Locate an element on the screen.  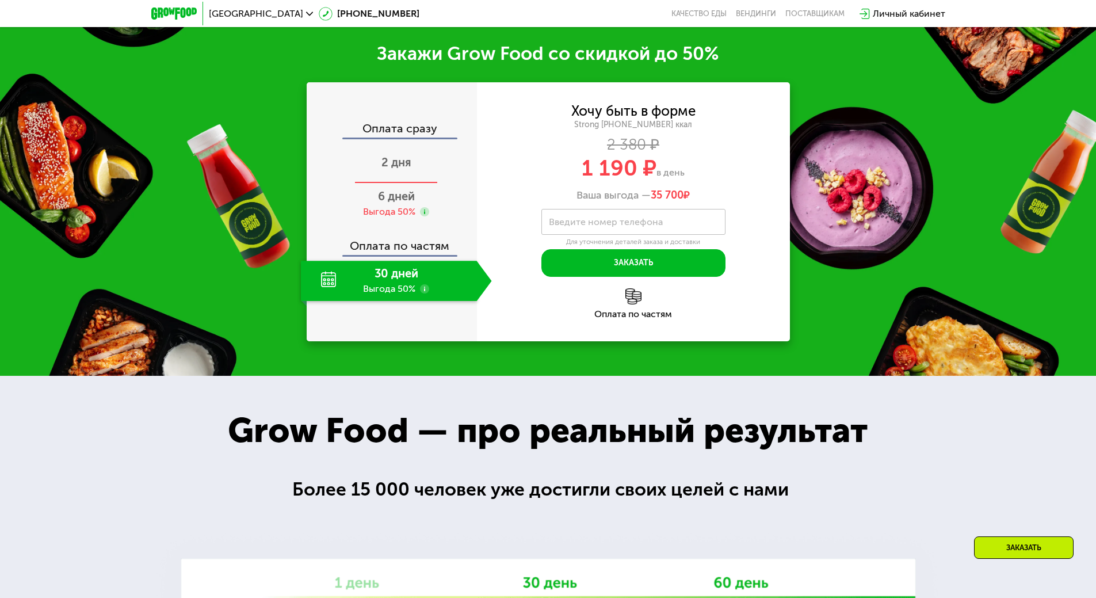
a: Вендинги is located at coordinates (756, 14).